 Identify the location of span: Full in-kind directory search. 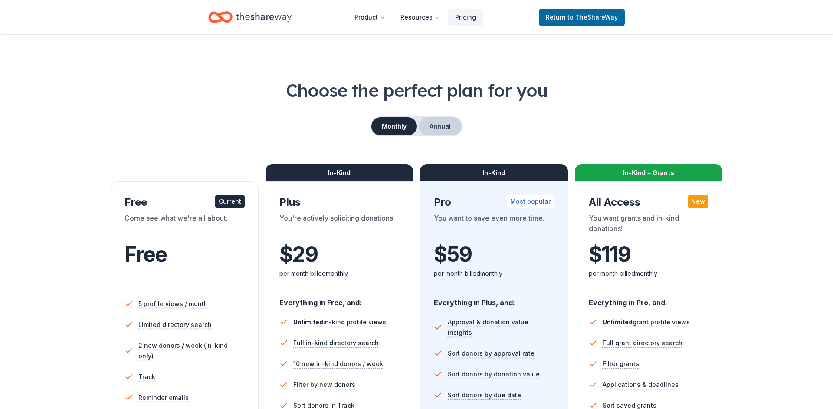
(336, 343).